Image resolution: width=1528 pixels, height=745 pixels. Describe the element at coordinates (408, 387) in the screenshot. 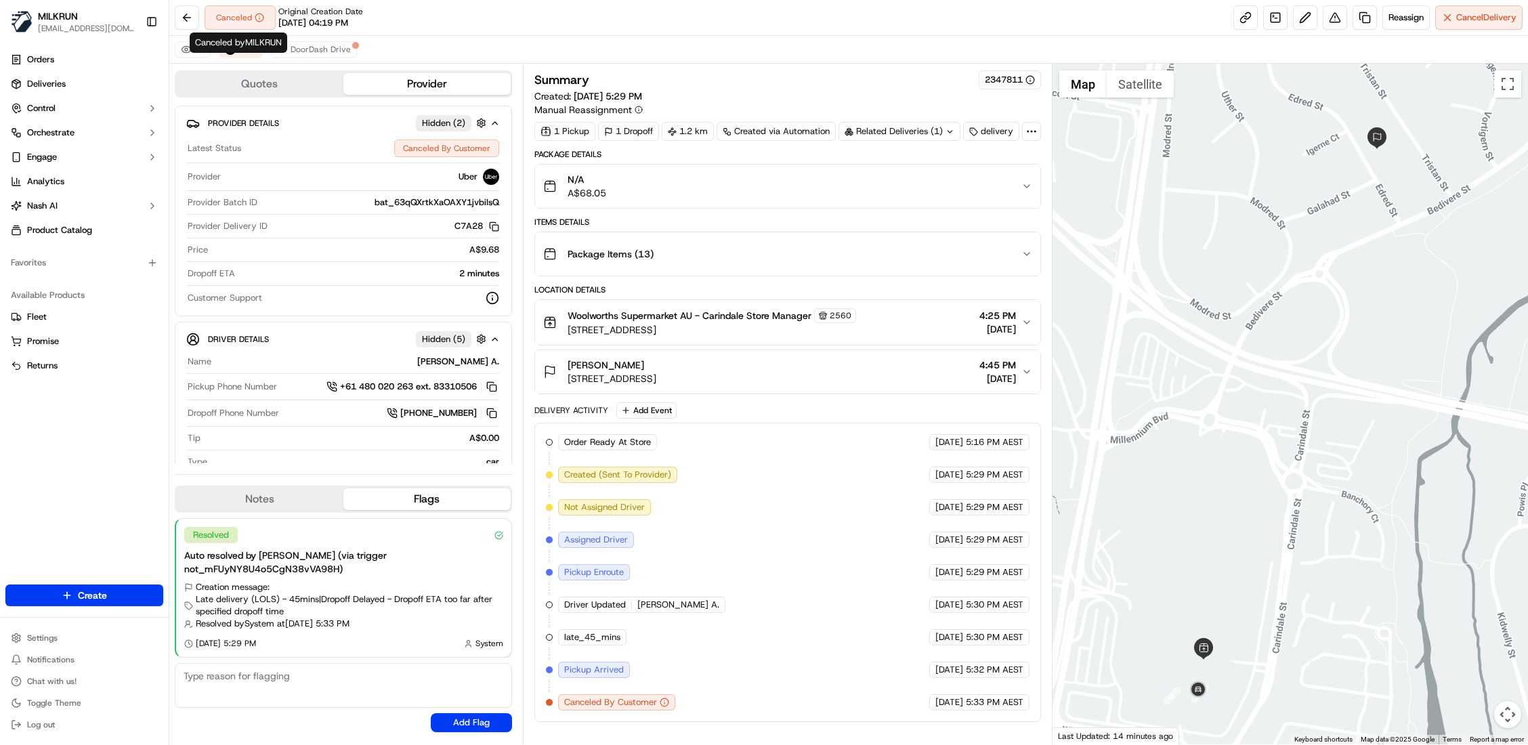

I see `span: +61 480 020 263 ext. 83310506` at that location.